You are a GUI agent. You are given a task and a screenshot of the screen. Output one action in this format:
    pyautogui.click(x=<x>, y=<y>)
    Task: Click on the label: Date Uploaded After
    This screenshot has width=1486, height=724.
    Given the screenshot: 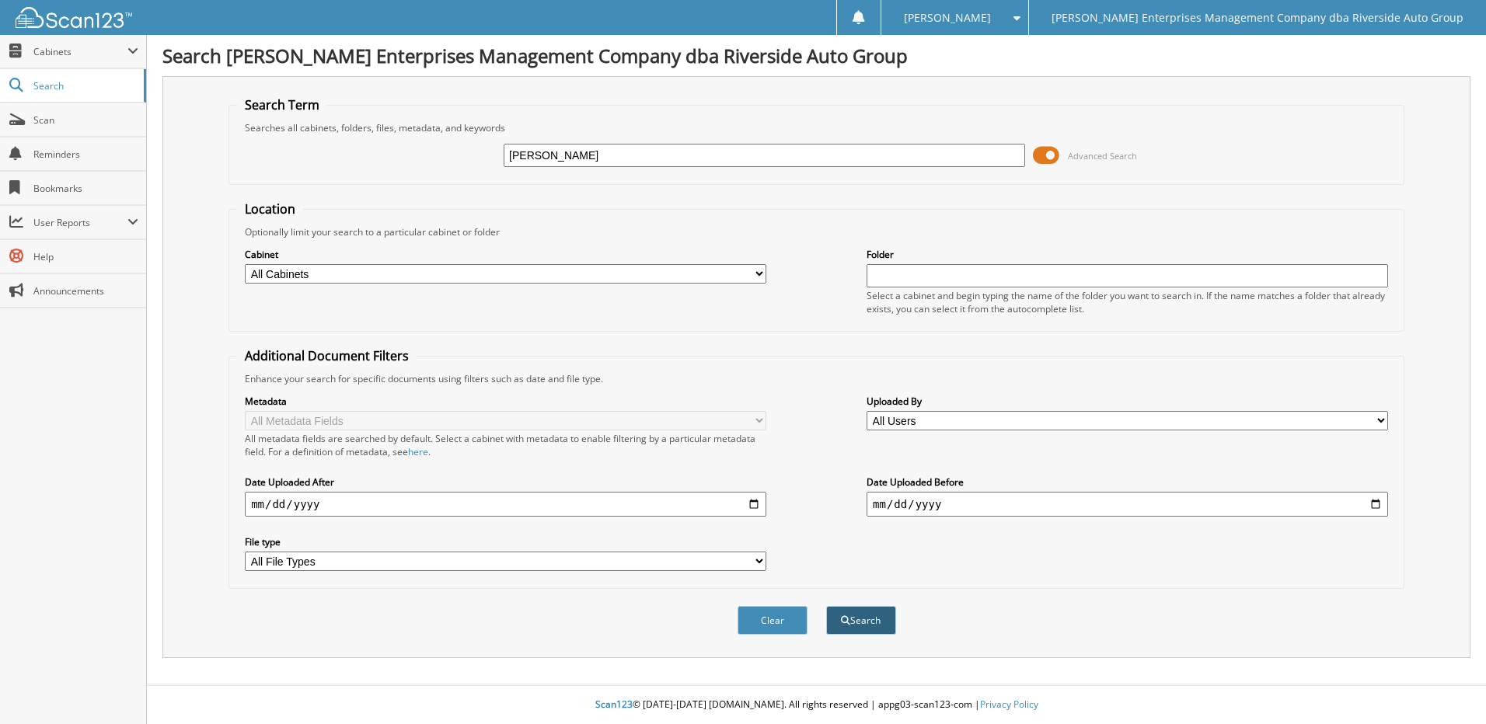 What is the action you would take?
    pyautogui.click(x=505, y=482)
    